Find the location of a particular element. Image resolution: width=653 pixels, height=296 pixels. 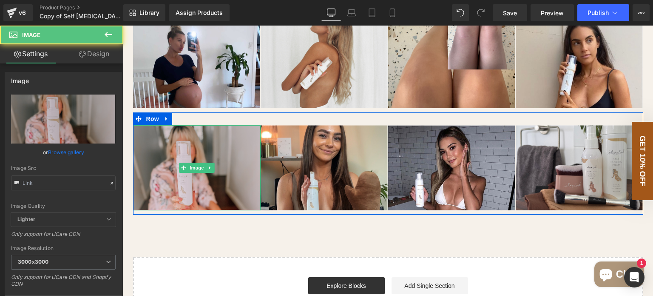

inbox-online-store-chat: Shopify online store chat is located at coordinates (496, 249).